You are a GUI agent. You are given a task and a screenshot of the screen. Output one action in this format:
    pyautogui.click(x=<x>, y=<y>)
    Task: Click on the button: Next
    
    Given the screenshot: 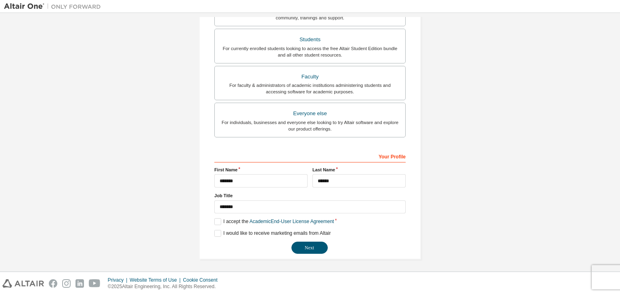 What is the action you would take?
    pyautogui.click(x=310, y=248)
    